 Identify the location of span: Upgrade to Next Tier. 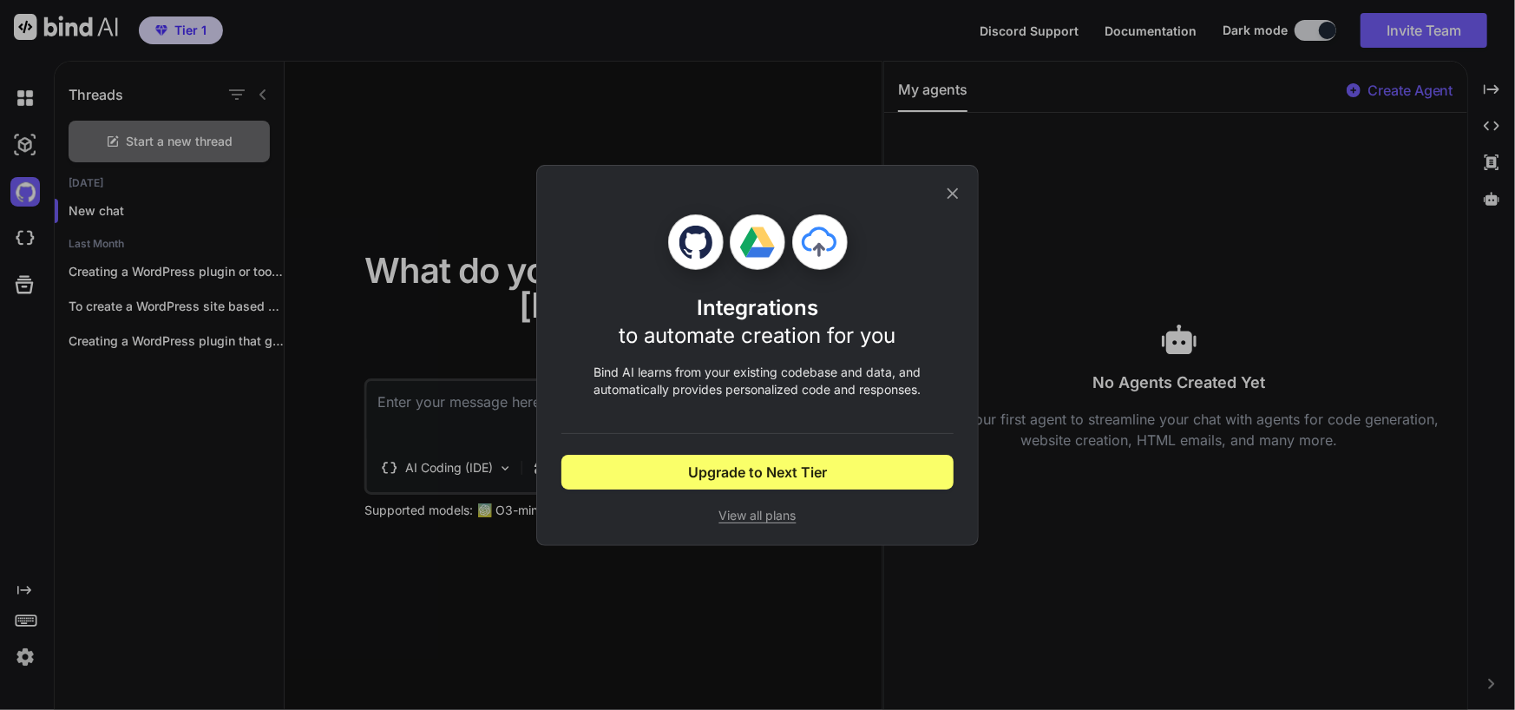
(758, 472).